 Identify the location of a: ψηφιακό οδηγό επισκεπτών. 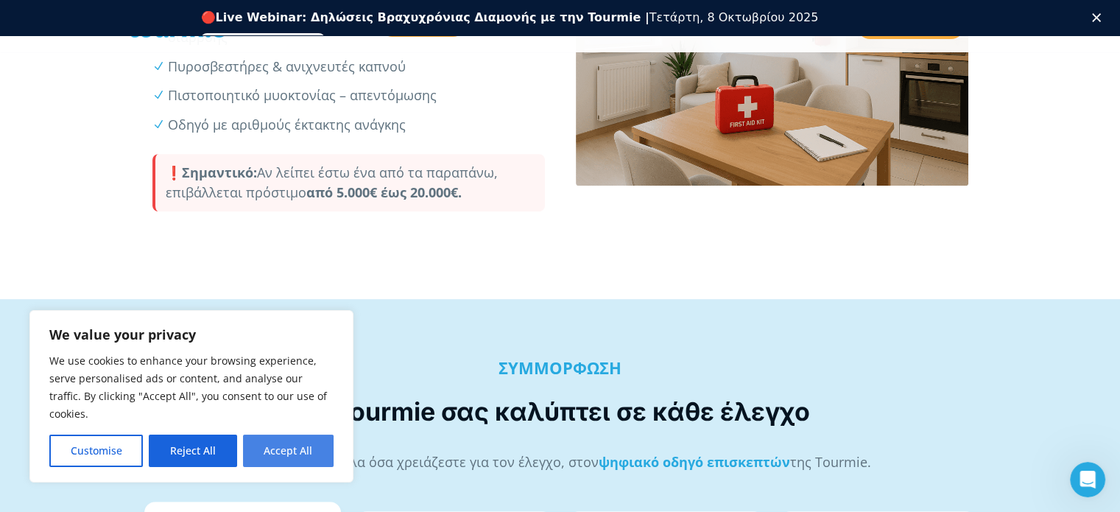
(694, 462).